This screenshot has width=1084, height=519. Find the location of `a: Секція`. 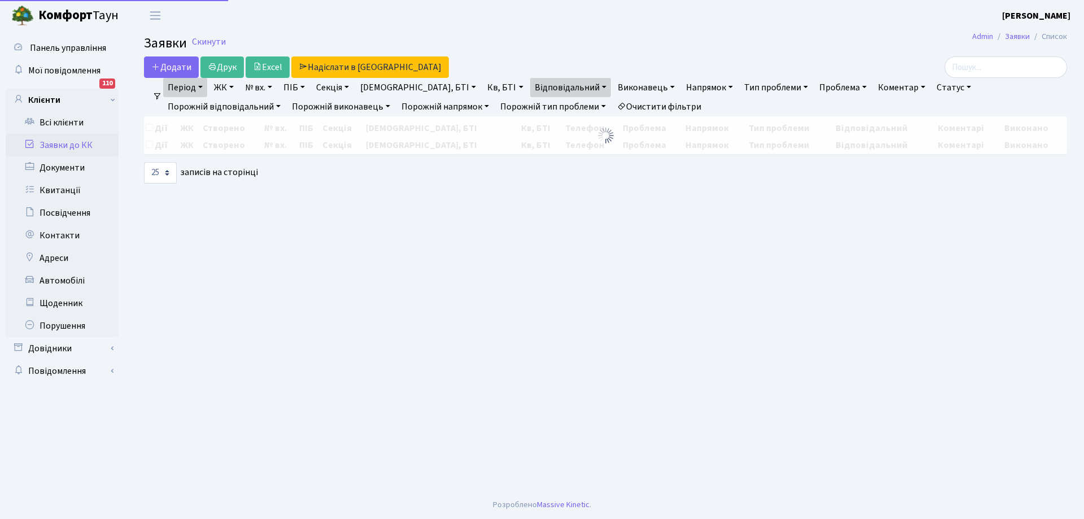

a: Секція is located at coordinates (333, 88).